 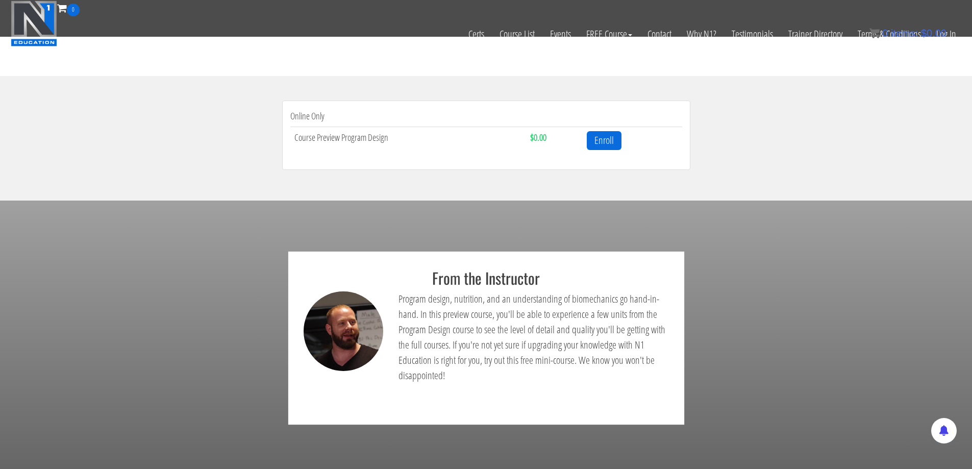 What do you see at coordinates (907, 33) in the screenshot?
I see `a: 0 items: $0.00` at bounding box center [907, 33].